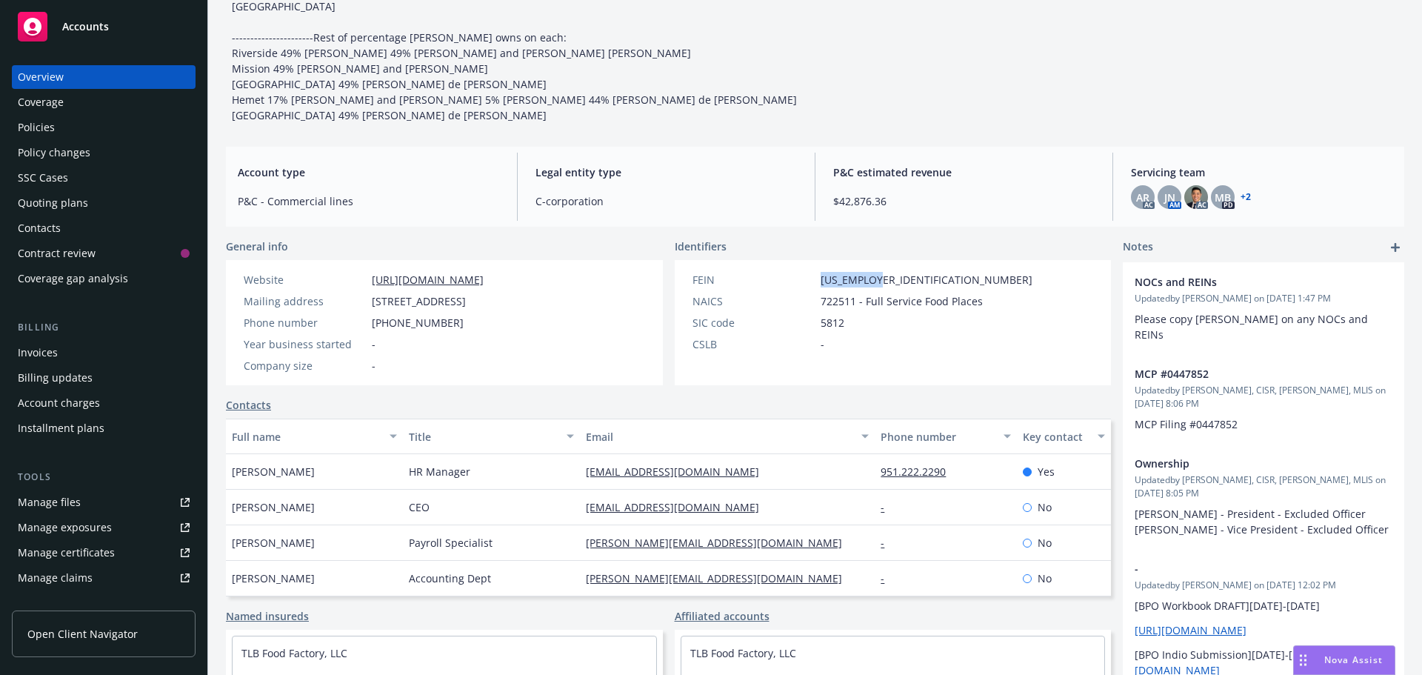  What do you see at coordinates (753, 322) in the screenshot?
I see `div: SIC code` at bounding box center [753, 322].